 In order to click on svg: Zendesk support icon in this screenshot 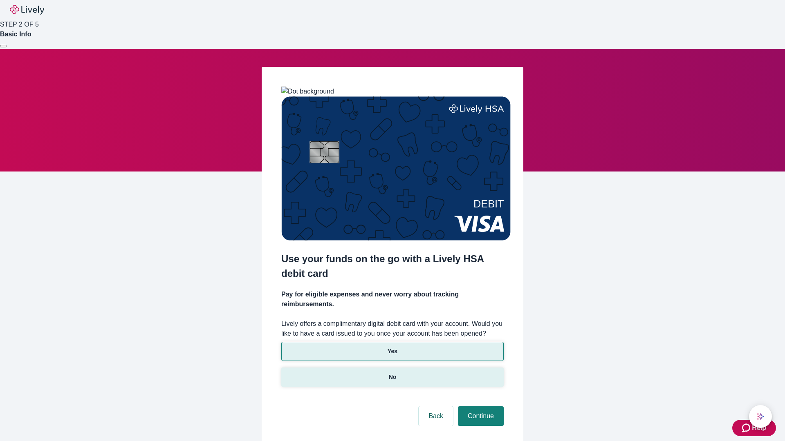, I will do `click(747, 428)`.